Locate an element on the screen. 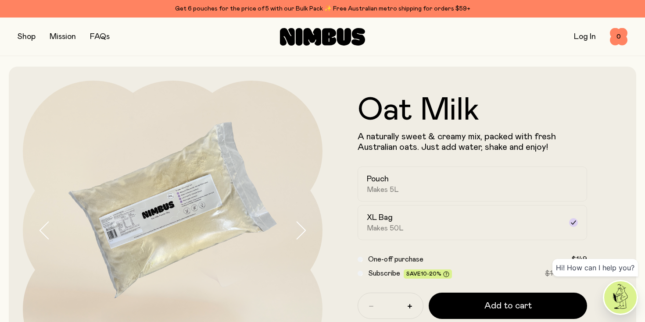  h2: Pouch is located at coordinates (378, 179).